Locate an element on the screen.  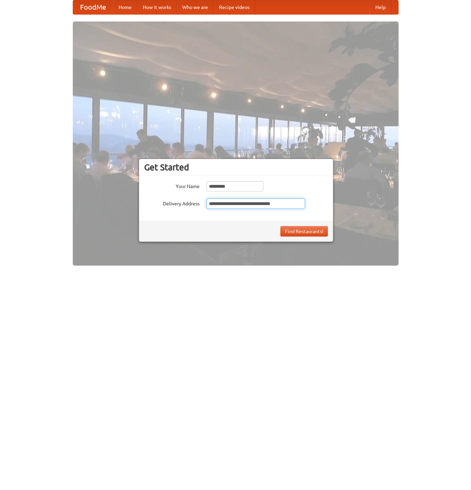
a: Recipe videos is located at coordinates (234, 7).